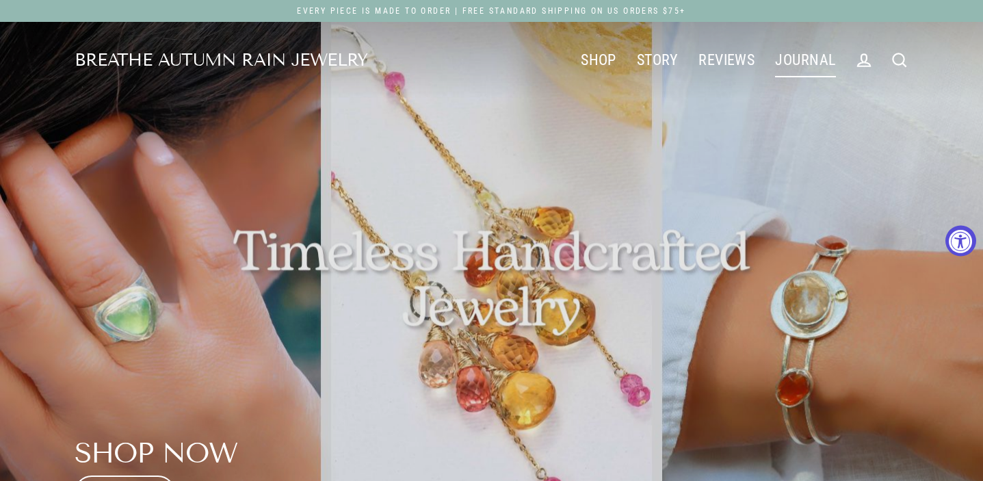  Describe the element at coordinates (607, 60) in the screenshot. I see `div: Primary` at that location.